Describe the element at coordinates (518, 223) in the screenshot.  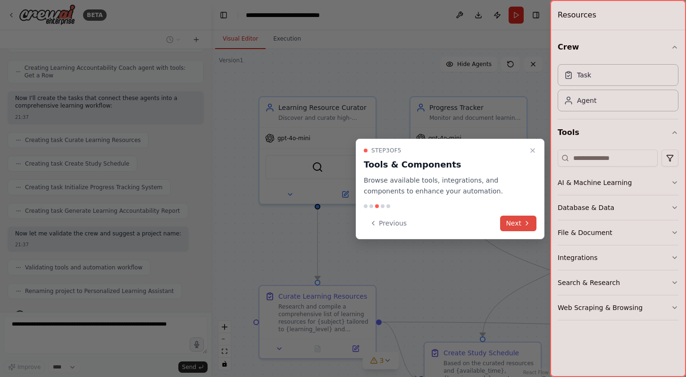
I see `button: Next` at that location.